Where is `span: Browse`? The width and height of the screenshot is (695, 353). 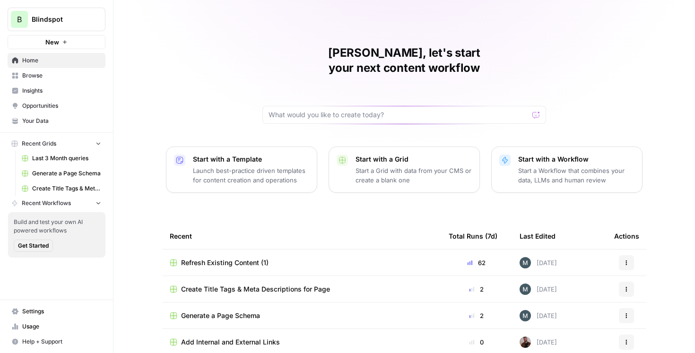
span: Browse is located at coordinates (62, 76).